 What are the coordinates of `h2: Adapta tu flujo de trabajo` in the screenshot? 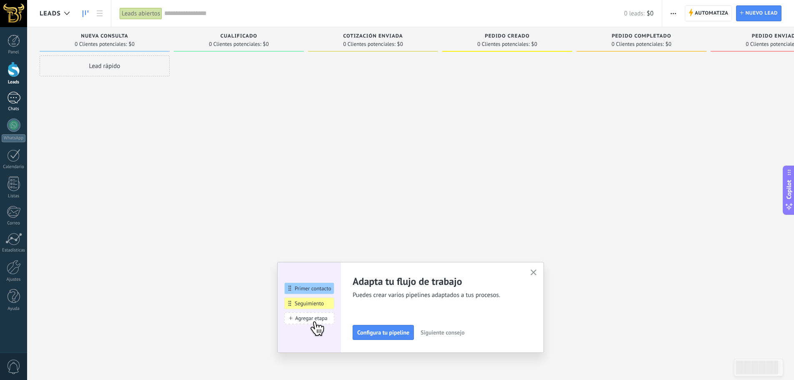 It's located at (436, 281).